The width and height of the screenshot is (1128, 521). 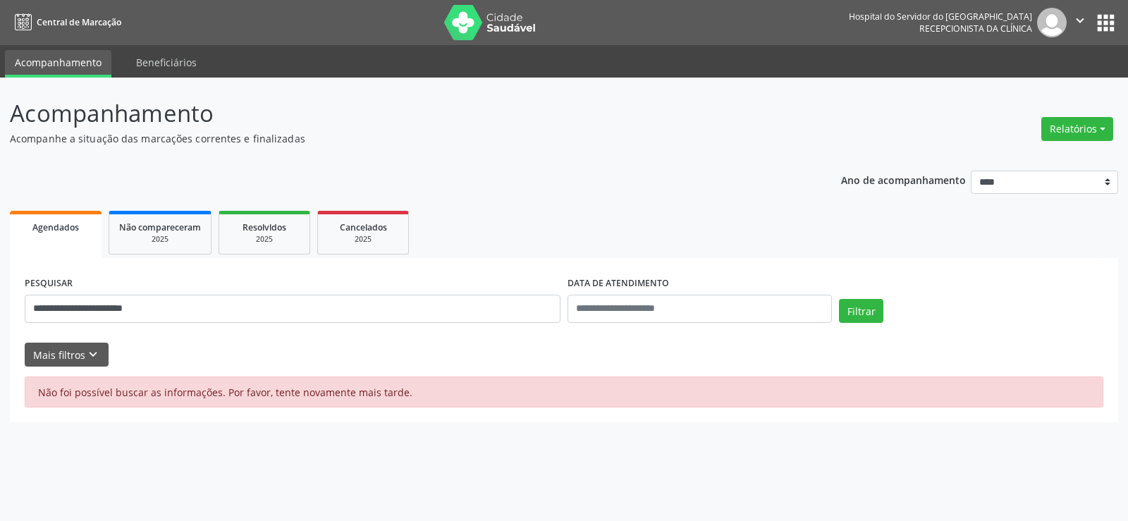 I want to click on button: apps, so click(x=1105, y=23).